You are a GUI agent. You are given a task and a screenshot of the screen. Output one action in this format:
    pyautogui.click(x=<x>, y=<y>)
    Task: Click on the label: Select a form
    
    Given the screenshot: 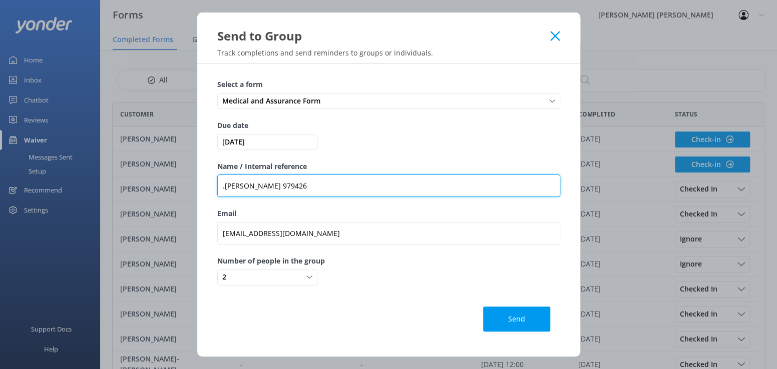 What is the action you would take?
    pyautogui.click(x=388, y=85)
    